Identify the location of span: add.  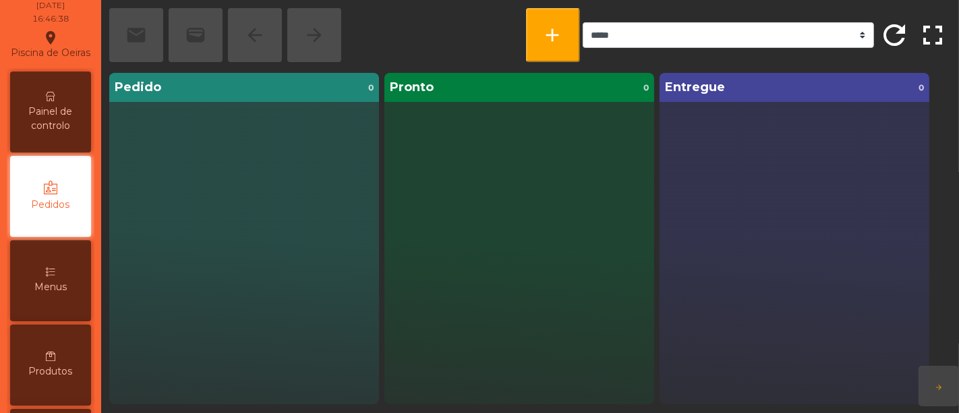
(553, 35).